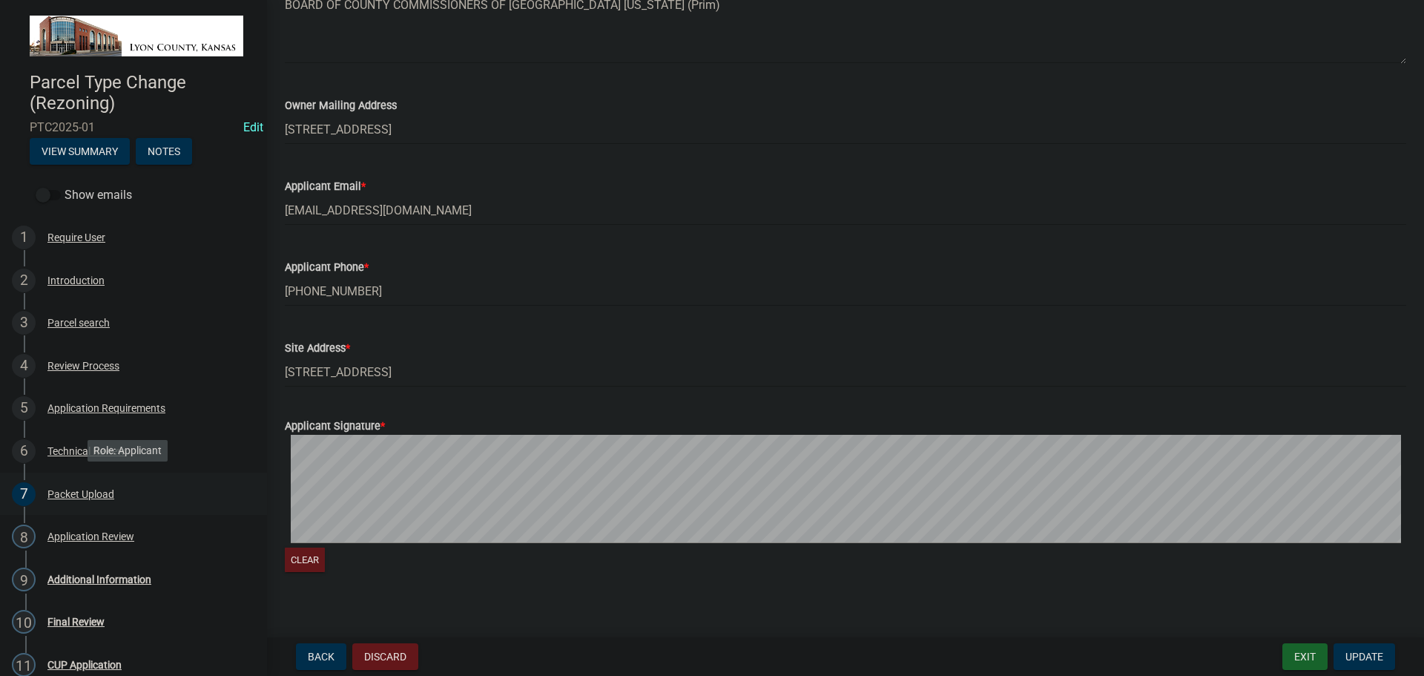  I want to click on button: Back, so click(321, 656).